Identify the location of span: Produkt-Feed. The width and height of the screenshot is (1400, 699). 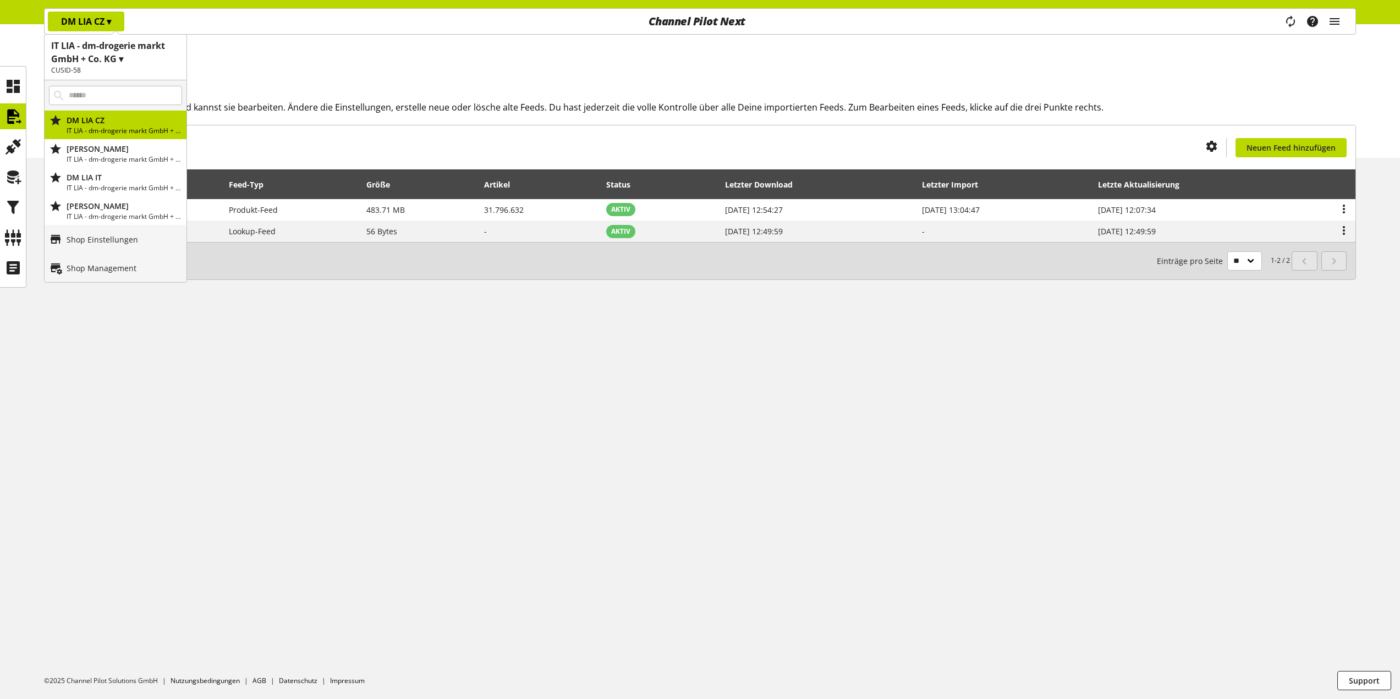
(253, 210).